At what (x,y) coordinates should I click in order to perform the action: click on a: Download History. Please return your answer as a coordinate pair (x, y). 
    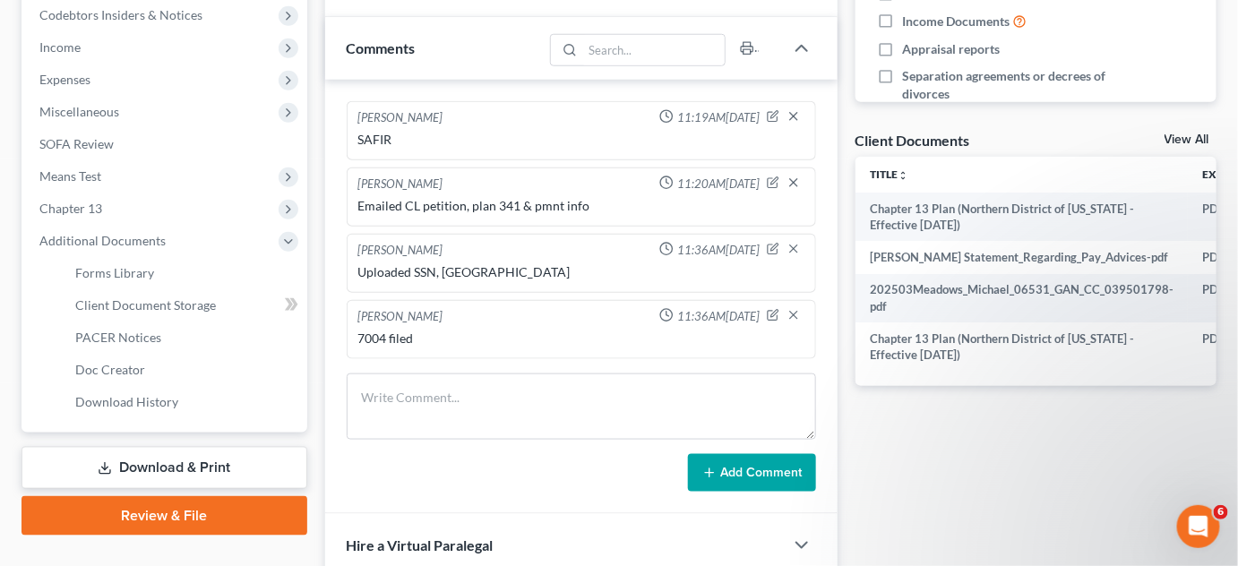
    Looking at the image, I should click on (184, 402).